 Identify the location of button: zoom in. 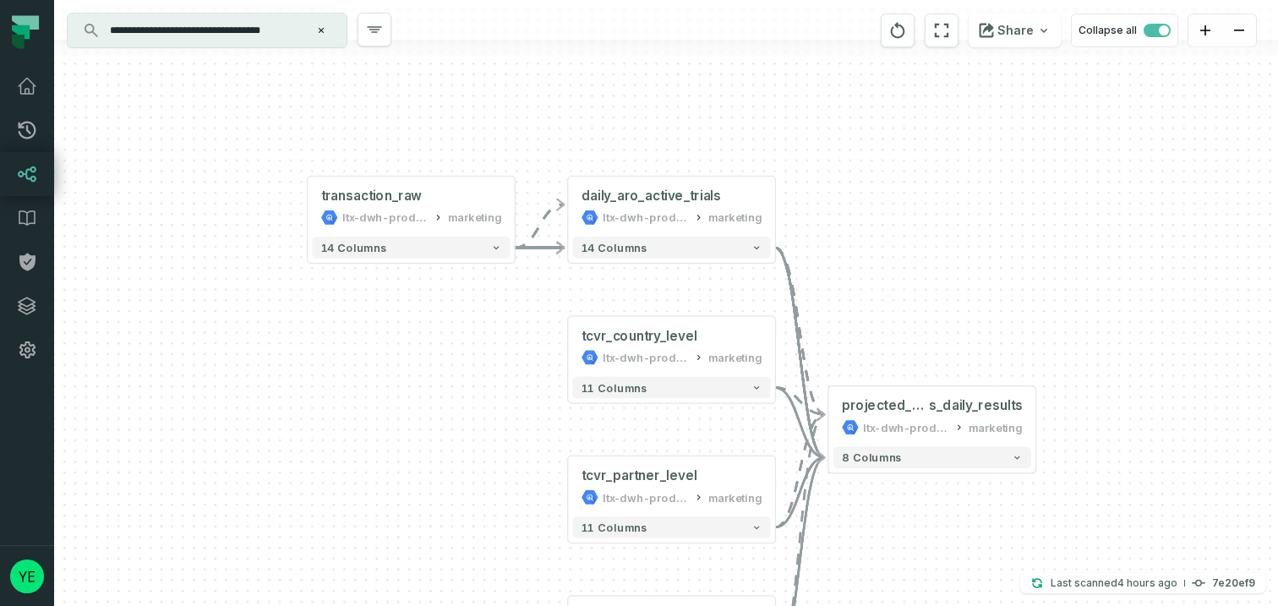
(1205, 30).